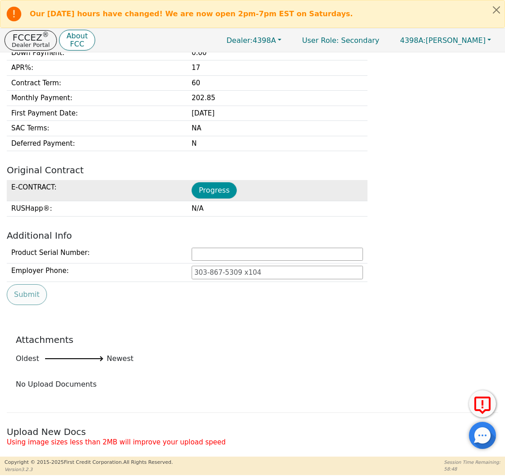 This screenshot has width=505, height=476. What do you see at coordinates (31, 45) in the screenshot?
I see `p: Dealer Portal` at bounding box center [31, 45].